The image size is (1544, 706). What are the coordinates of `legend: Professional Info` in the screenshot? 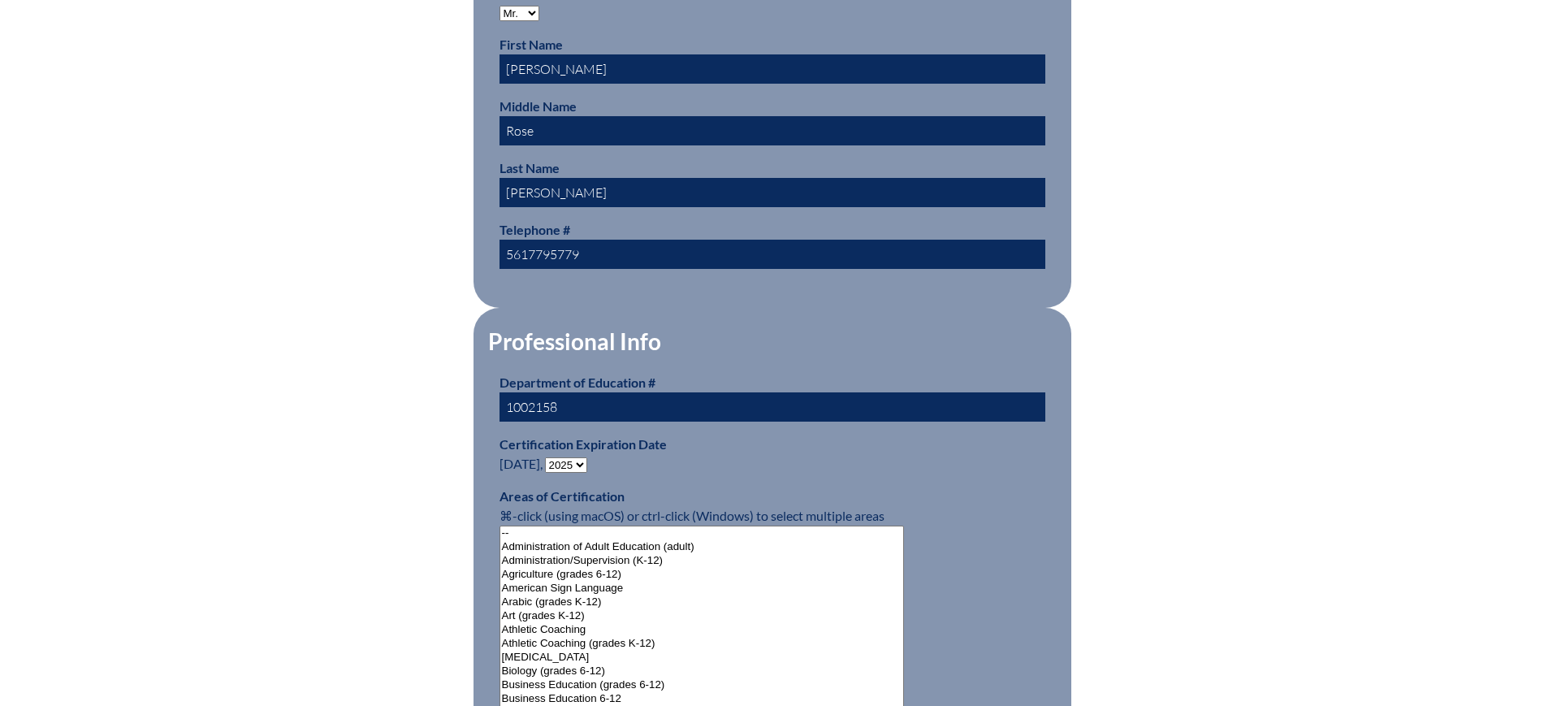 It's located at (574, 341).